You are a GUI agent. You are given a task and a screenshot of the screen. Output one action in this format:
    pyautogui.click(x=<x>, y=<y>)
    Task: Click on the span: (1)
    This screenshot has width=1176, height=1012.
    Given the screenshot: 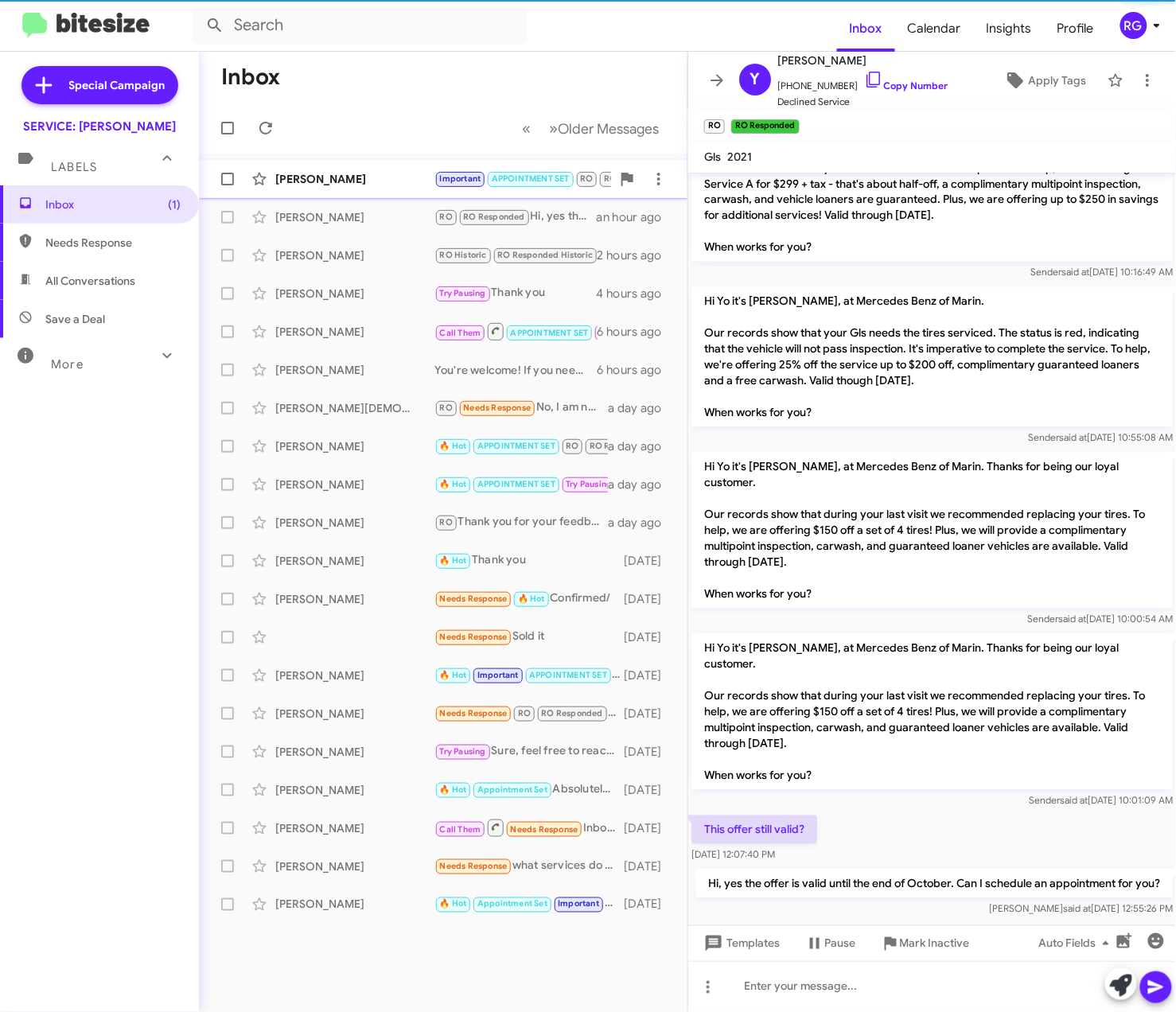 What is the action you would take?
    pyautogui.click(x=174, y=204)
    